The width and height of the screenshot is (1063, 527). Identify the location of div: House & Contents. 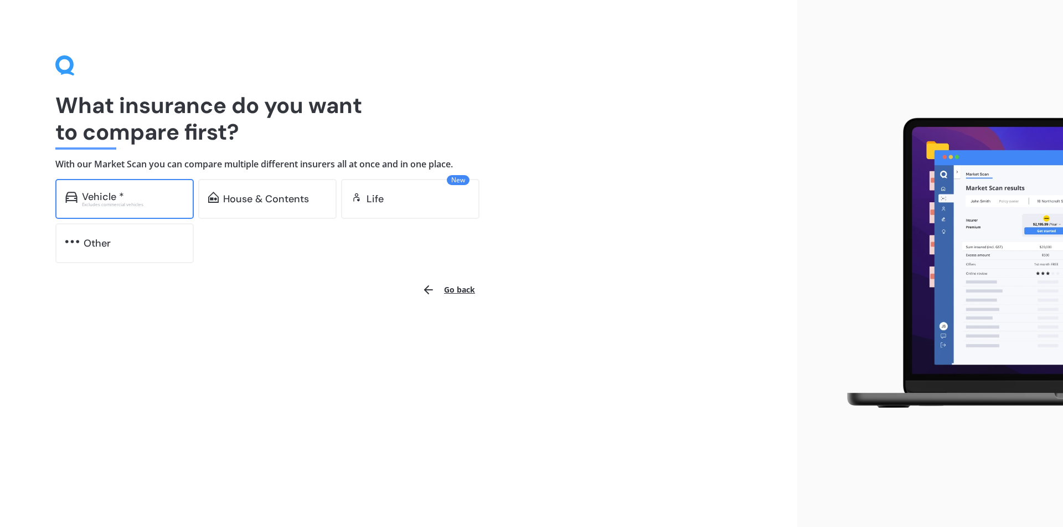
(266, 199).